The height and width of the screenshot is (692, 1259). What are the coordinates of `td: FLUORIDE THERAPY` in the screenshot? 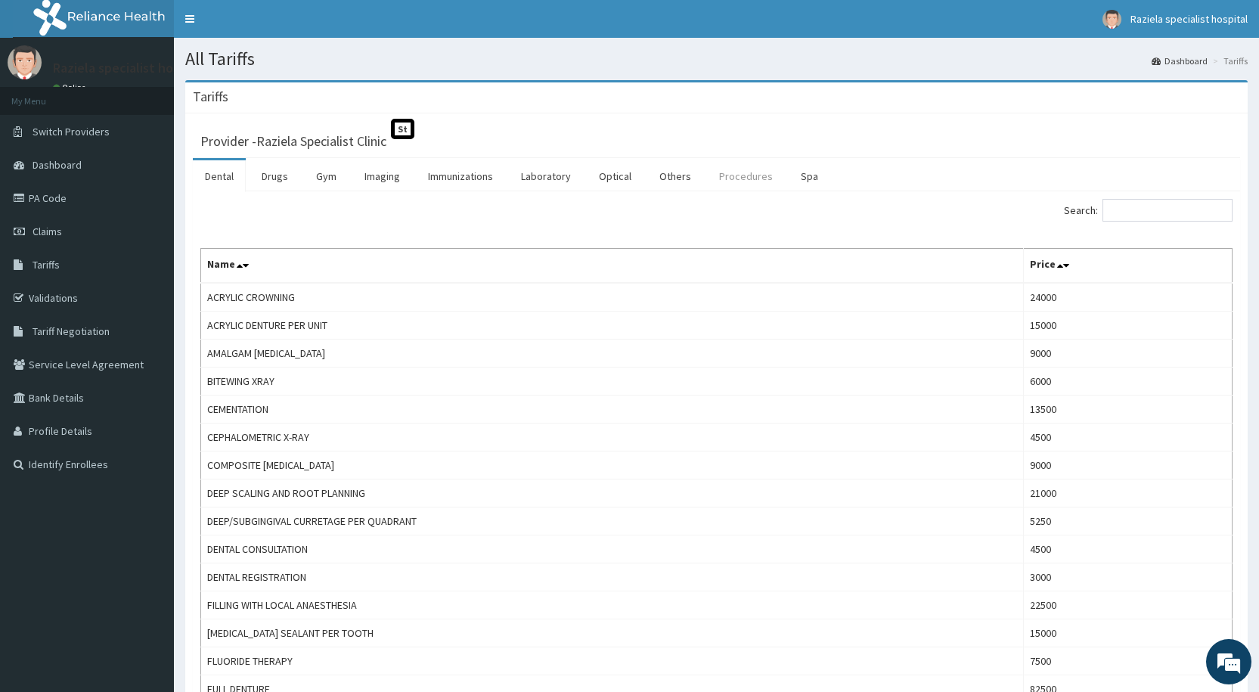 It's located at (612, 661).